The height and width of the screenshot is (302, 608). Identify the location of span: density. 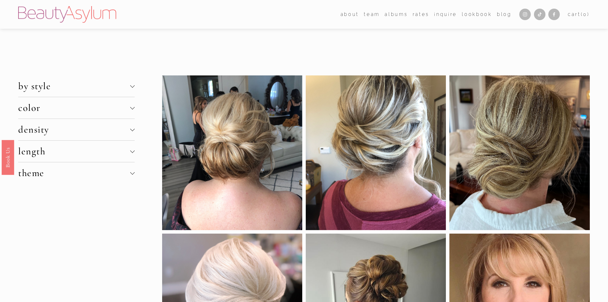
(74, 129).